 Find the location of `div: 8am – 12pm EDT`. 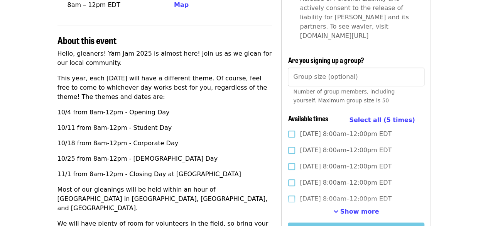

div: 8am – 12pm EDT is located at coordinates (94, 5).